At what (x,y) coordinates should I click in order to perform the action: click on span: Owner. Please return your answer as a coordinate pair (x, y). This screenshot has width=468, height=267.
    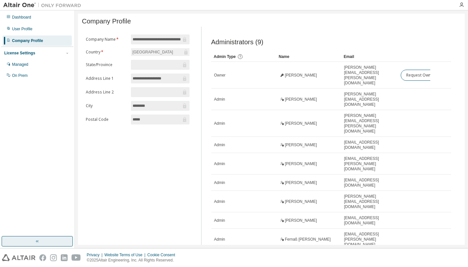
    Looking at the image, I should click on (220, 75).